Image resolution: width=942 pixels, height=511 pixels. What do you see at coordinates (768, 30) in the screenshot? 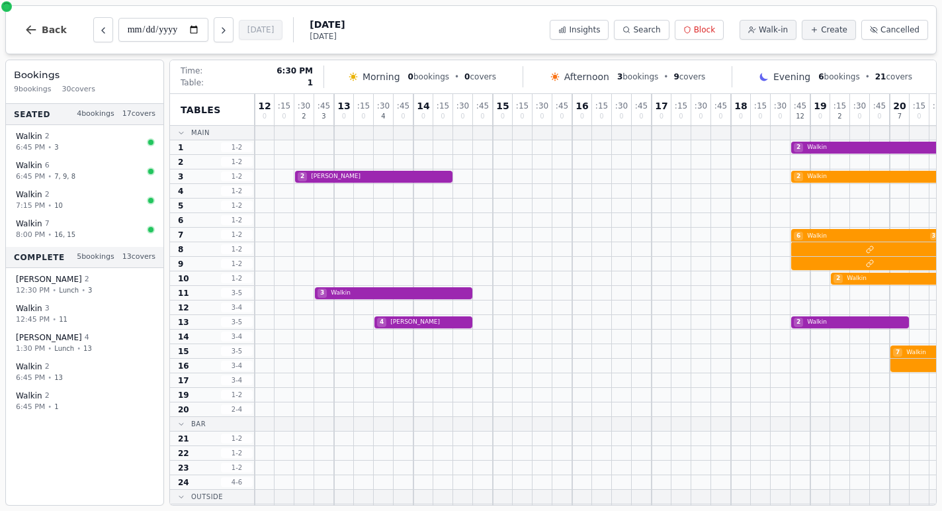
I see `button: Walk-in` at bounding box center [768, 30].